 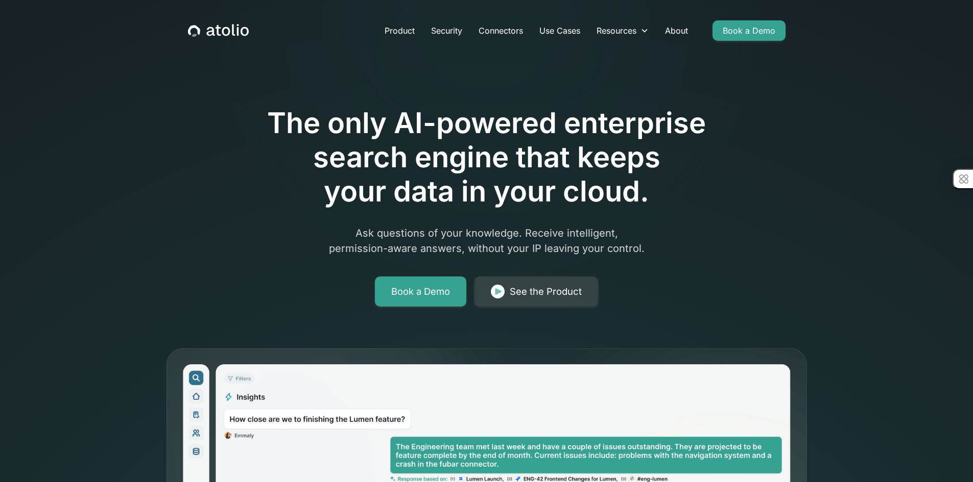 What do you see at coordinates (446, 31) in the screenshot?
I see `a: Security` at bounding box center [446, 31].